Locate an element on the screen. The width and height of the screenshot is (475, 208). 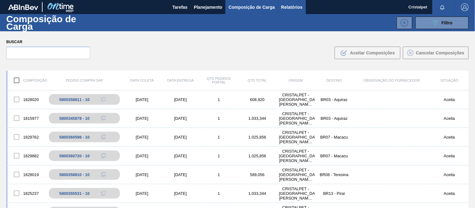
div: Data entrega is located at coordinates (180, 80).